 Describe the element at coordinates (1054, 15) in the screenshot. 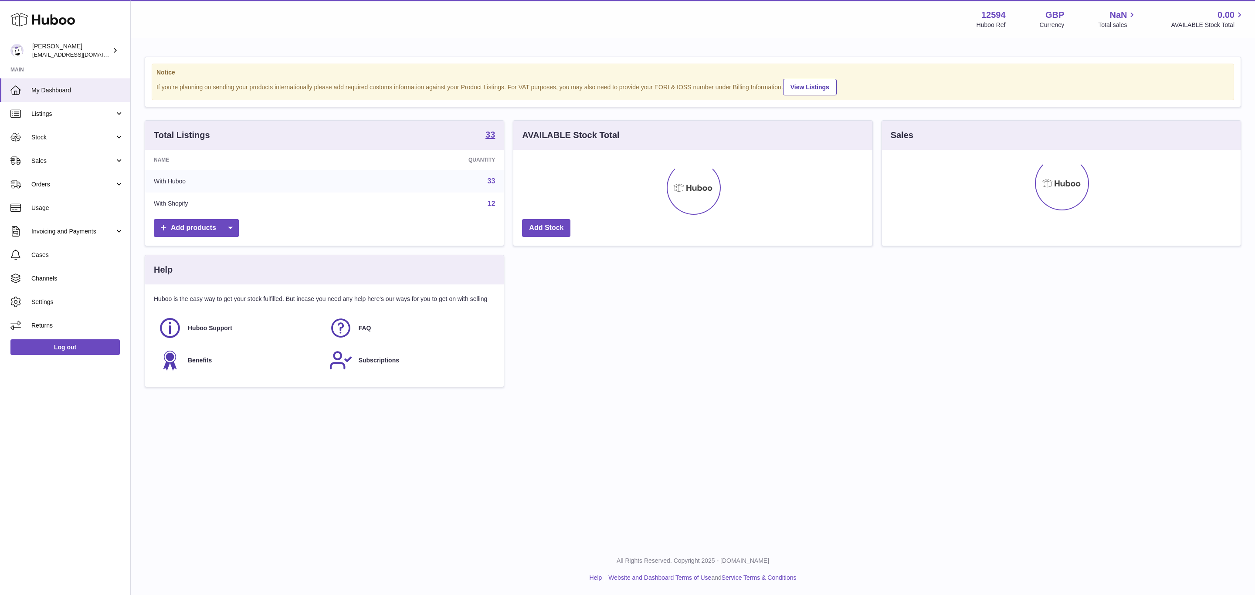

I see `strong: GBP` at that location.